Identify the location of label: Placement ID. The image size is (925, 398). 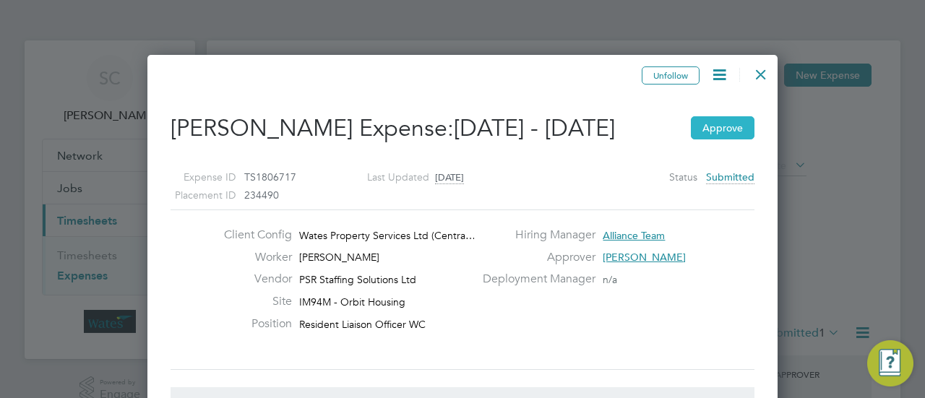
(194, 195).